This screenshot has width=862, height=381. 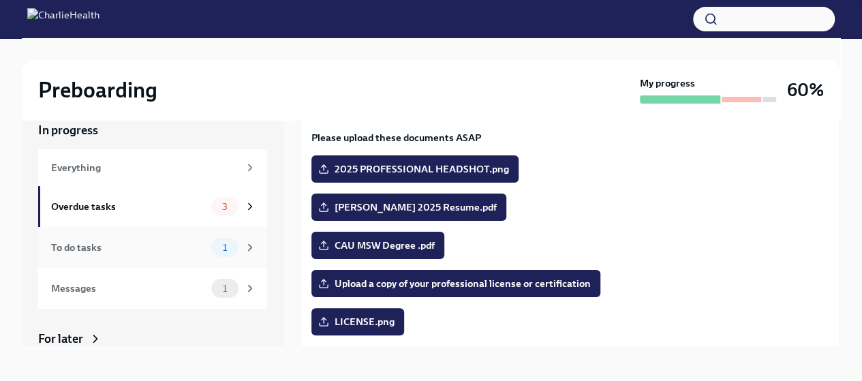 I want to click on a: Messages1, so click(x=153, y=288).